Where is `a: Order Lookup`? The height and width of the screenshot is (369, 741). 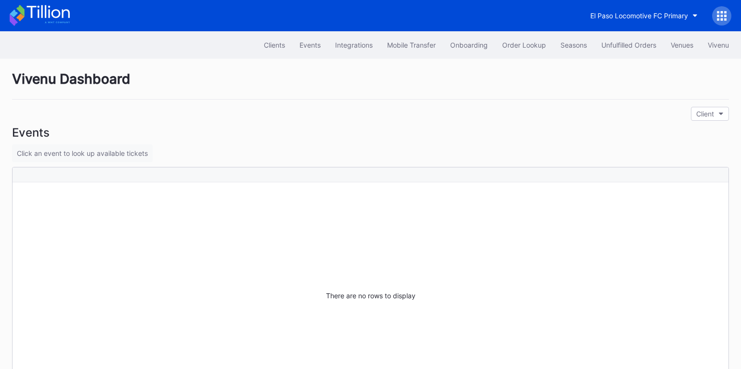 a: Order Lookup is located at coordinates (524, 45).